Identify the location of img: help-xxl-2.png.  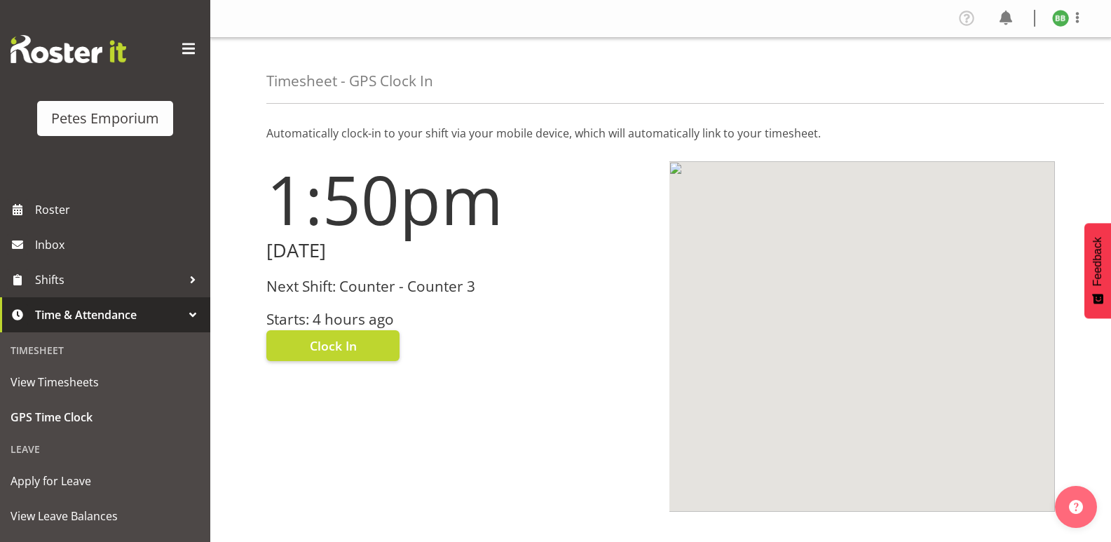
(1076, 507).